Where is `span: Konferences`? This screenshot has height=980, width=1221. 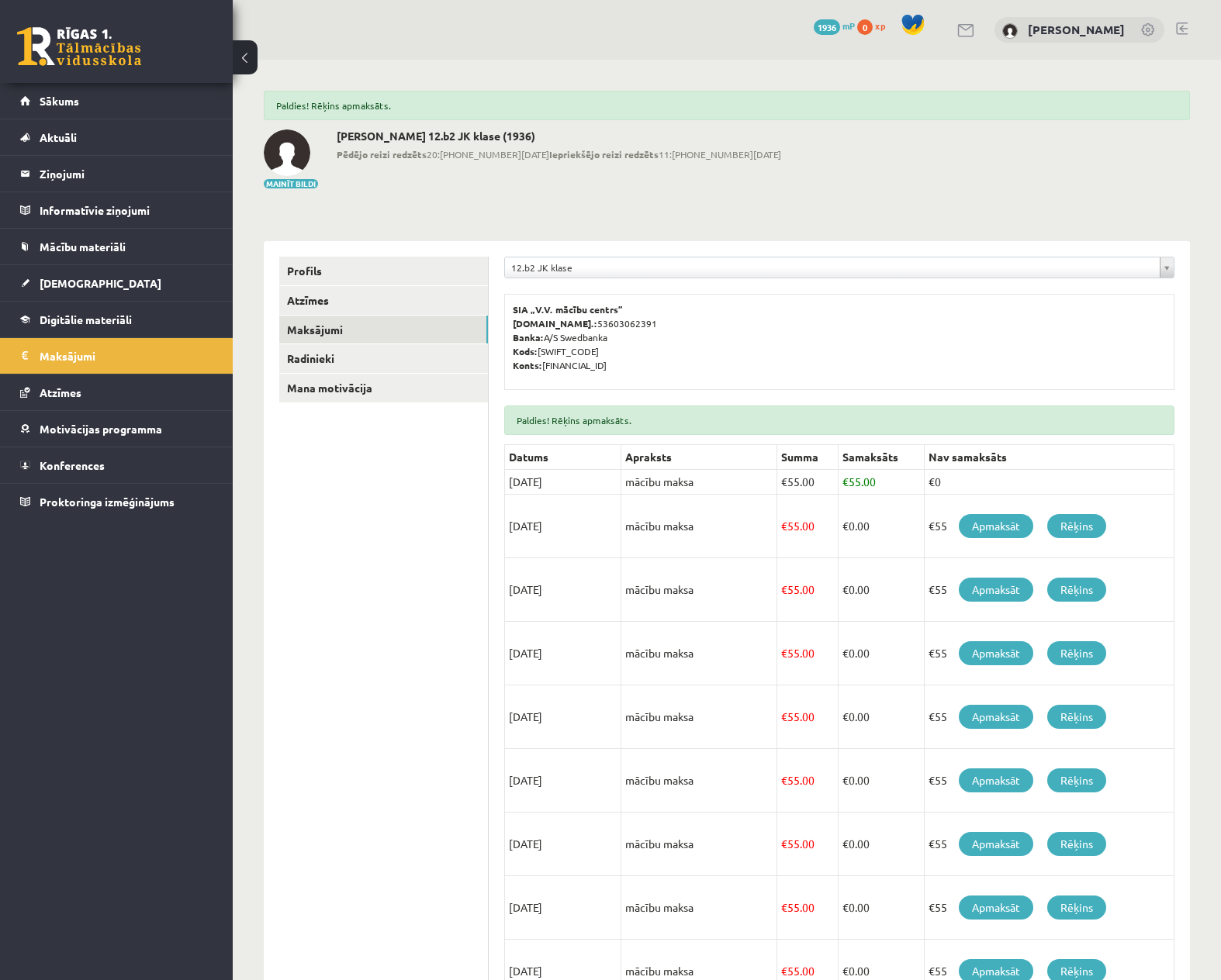 span: Konferences is located at coordinates (72, 465).